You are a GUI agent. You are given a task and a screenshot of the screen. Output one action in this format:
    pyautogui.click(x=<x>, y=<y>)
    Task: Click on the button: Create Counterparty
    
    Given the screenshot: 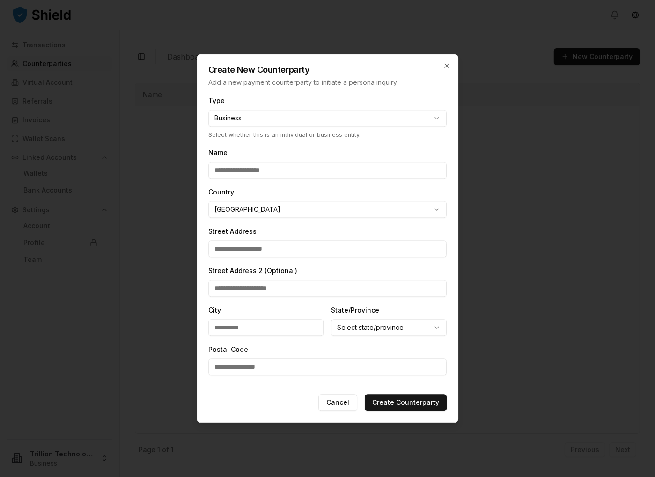 What is the action you would take?
    pyautogui.click(x=405, y=403)
    